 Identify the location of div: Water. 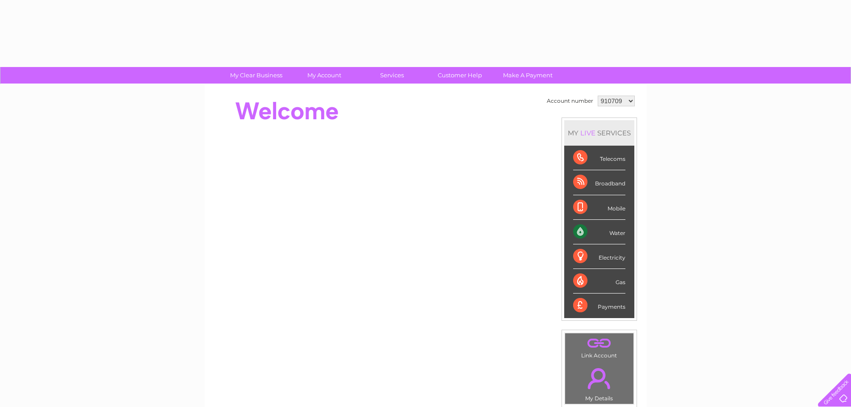
(599, 232).